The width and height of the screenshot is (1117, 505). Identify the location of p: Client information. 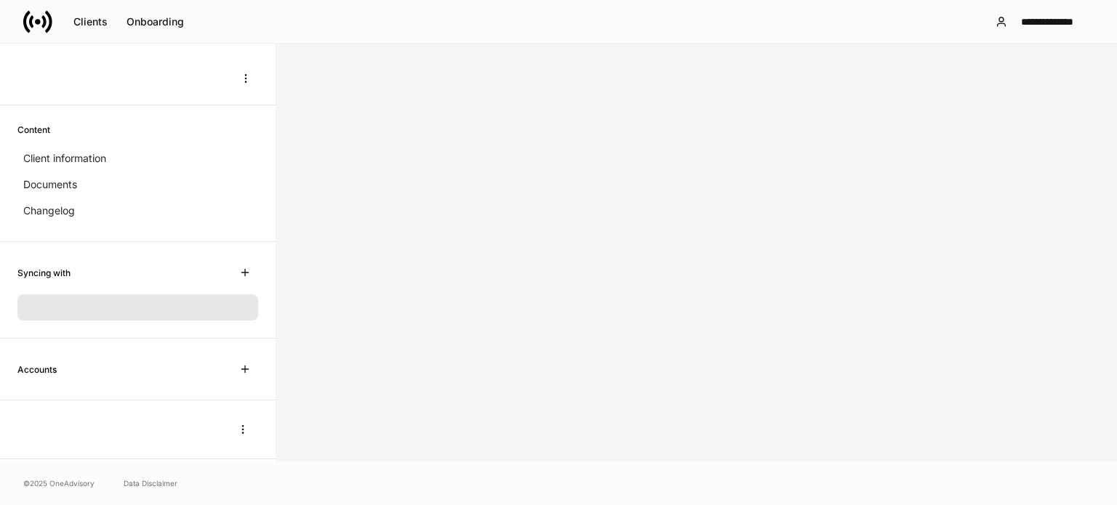
(65, 159).